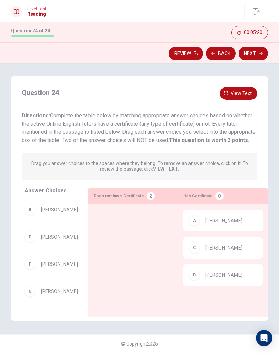 The width and height of the screenshot is (279, 353). I want to click on h1: Reading, so click(37, 14).